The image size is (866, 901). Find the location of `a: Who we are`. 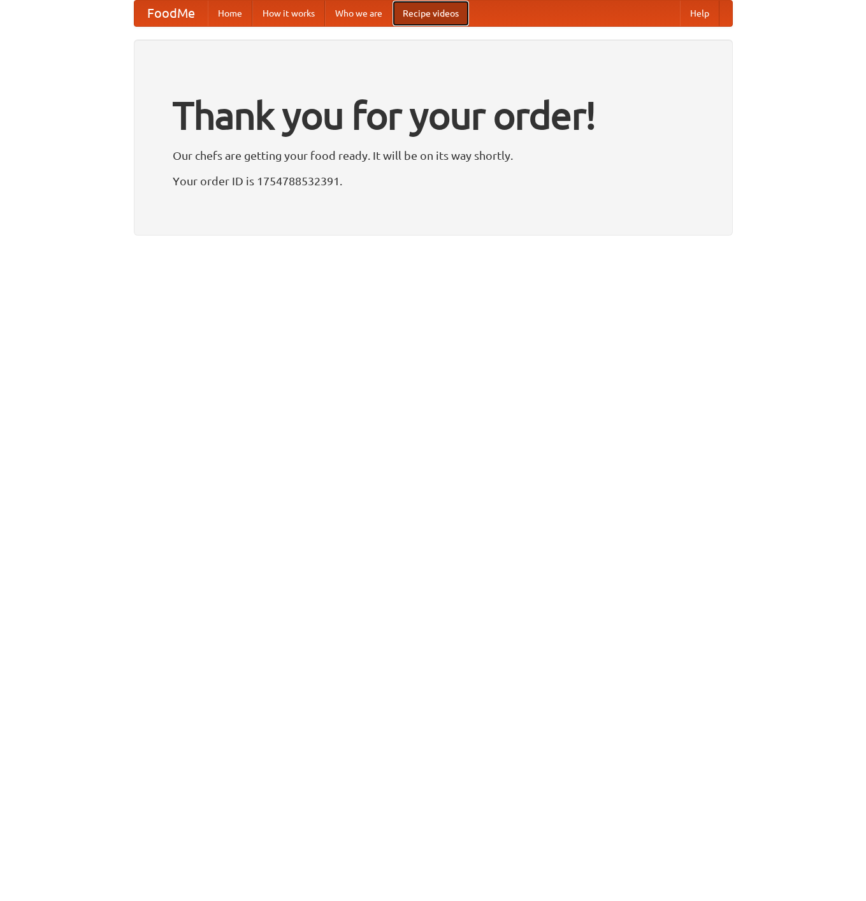

a: Who we are is located at coordinates (359, 13).